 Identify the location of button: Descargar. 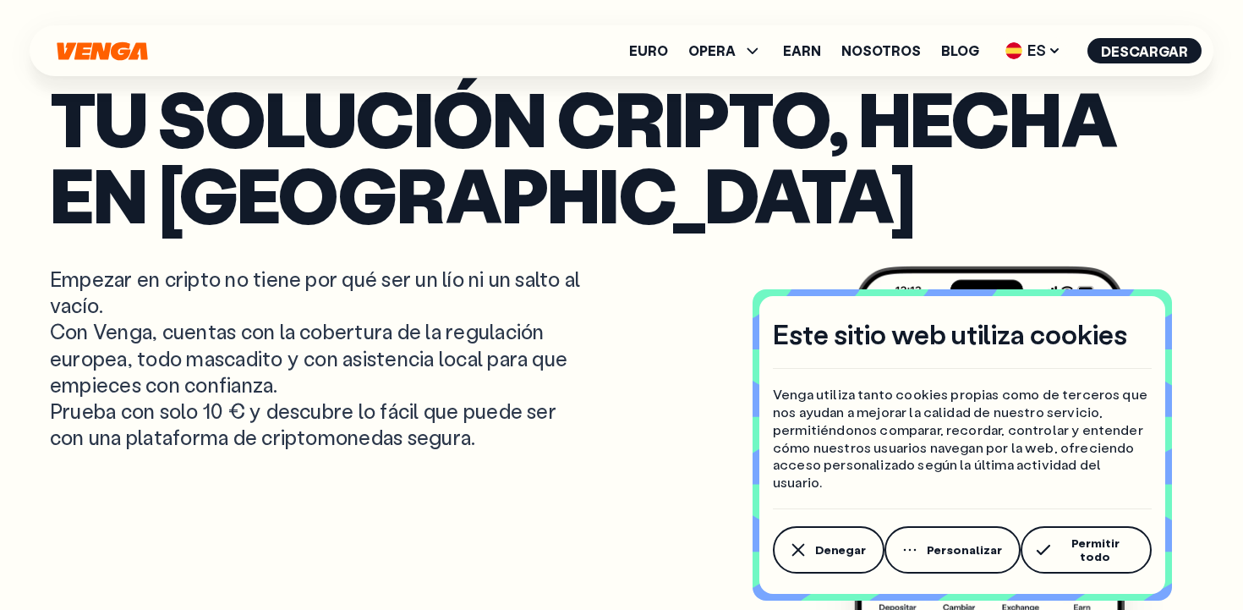
(1144, 51).